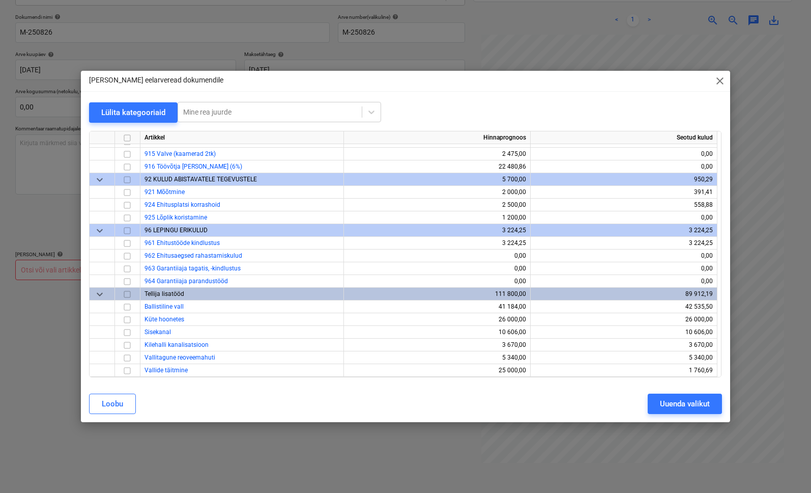 Image resolution: width=811 pixels, height=493 pixels. I want to click on a: Küte hoonetes, so click(164, 319).